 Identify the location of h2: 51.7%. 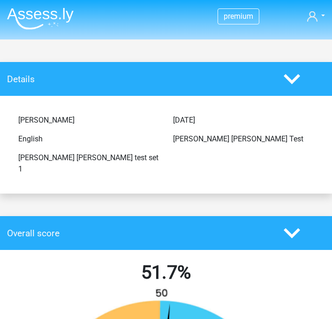
(166, 272).